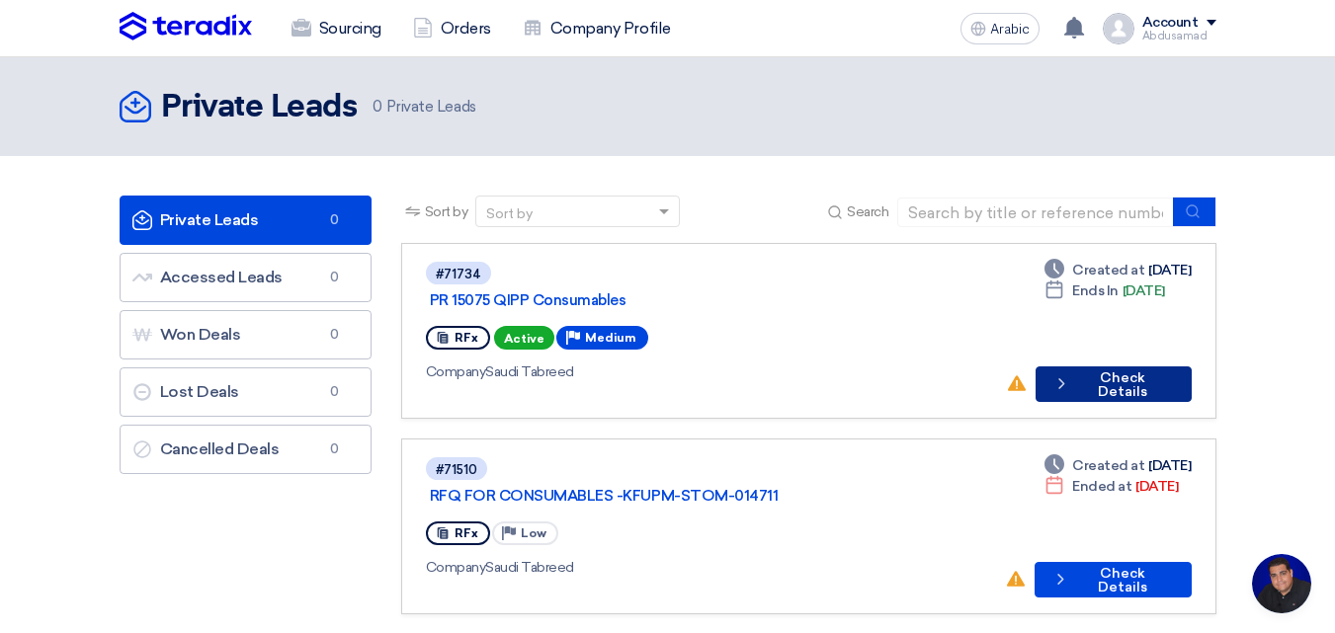 The width and height of the screenshot is (1335, 633). Describe the element at coordinates (528, 300) in the screenshot. I see `font: PR 15075 QIPP Consumables` at that location.